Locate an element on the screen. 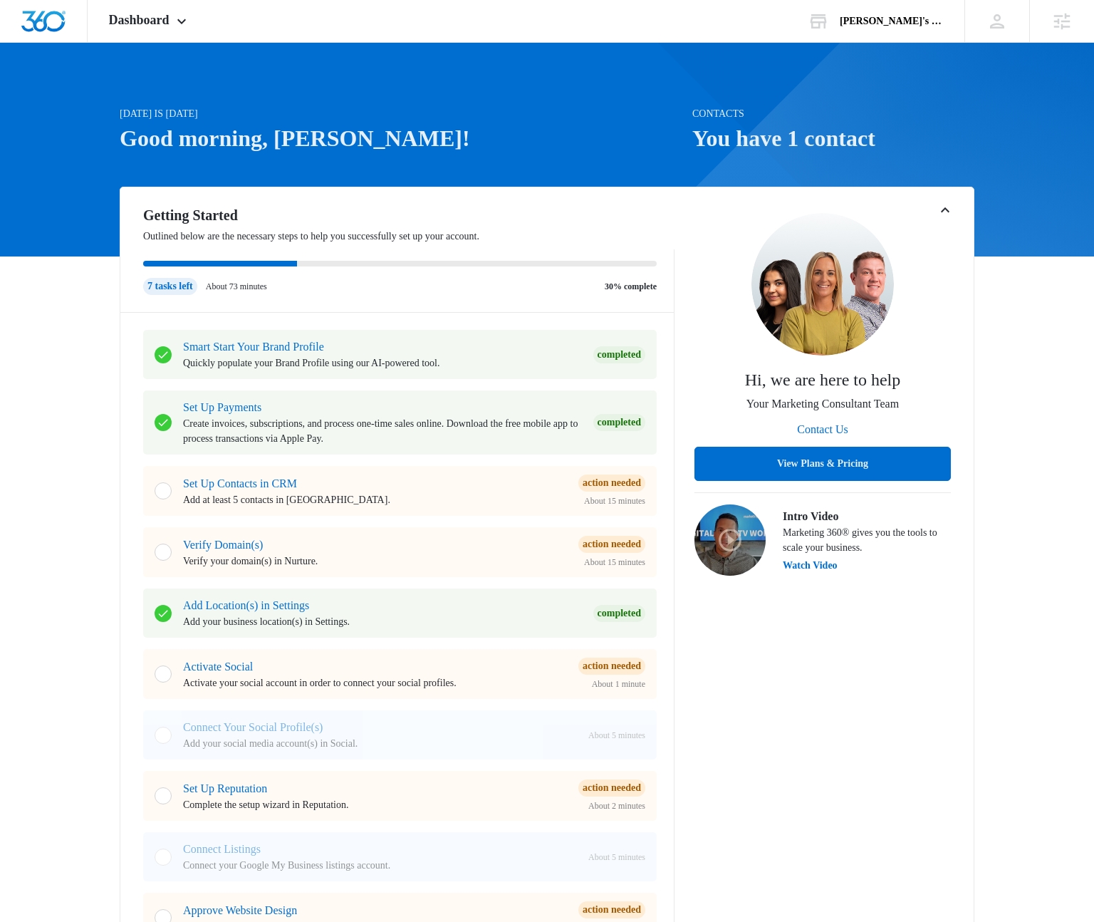 The image size is (1094, 922). a: Add Location(s) in Settings is located at coordinates (246, 605).